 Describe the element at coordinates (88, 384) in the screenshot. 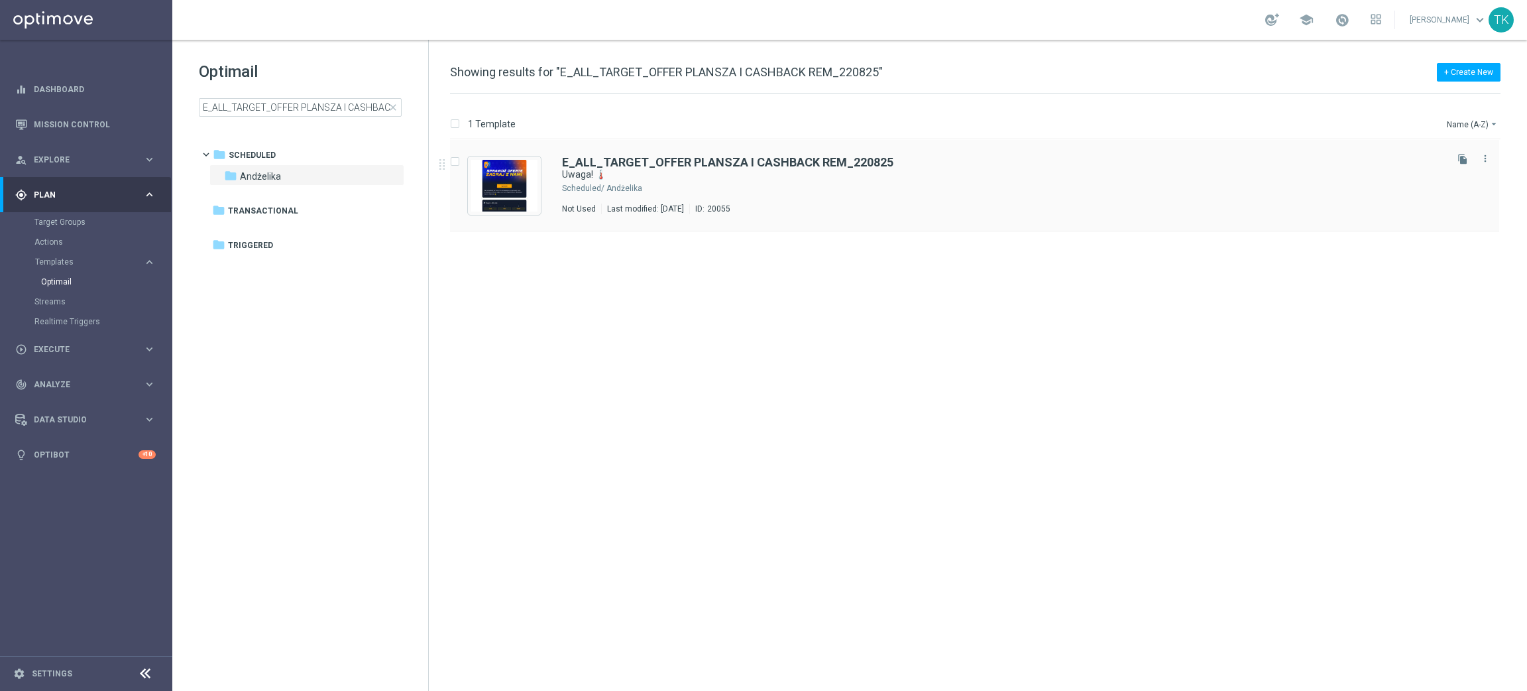

I see `span: Analyze` at that location.